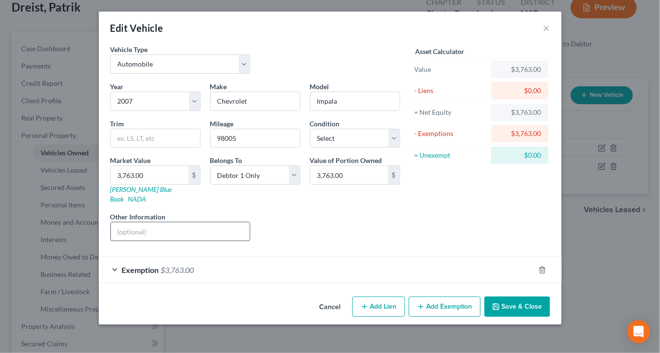 This screenshot has height=353, width=660. I want to click on label: Vehicle Type, so click(129, 49).